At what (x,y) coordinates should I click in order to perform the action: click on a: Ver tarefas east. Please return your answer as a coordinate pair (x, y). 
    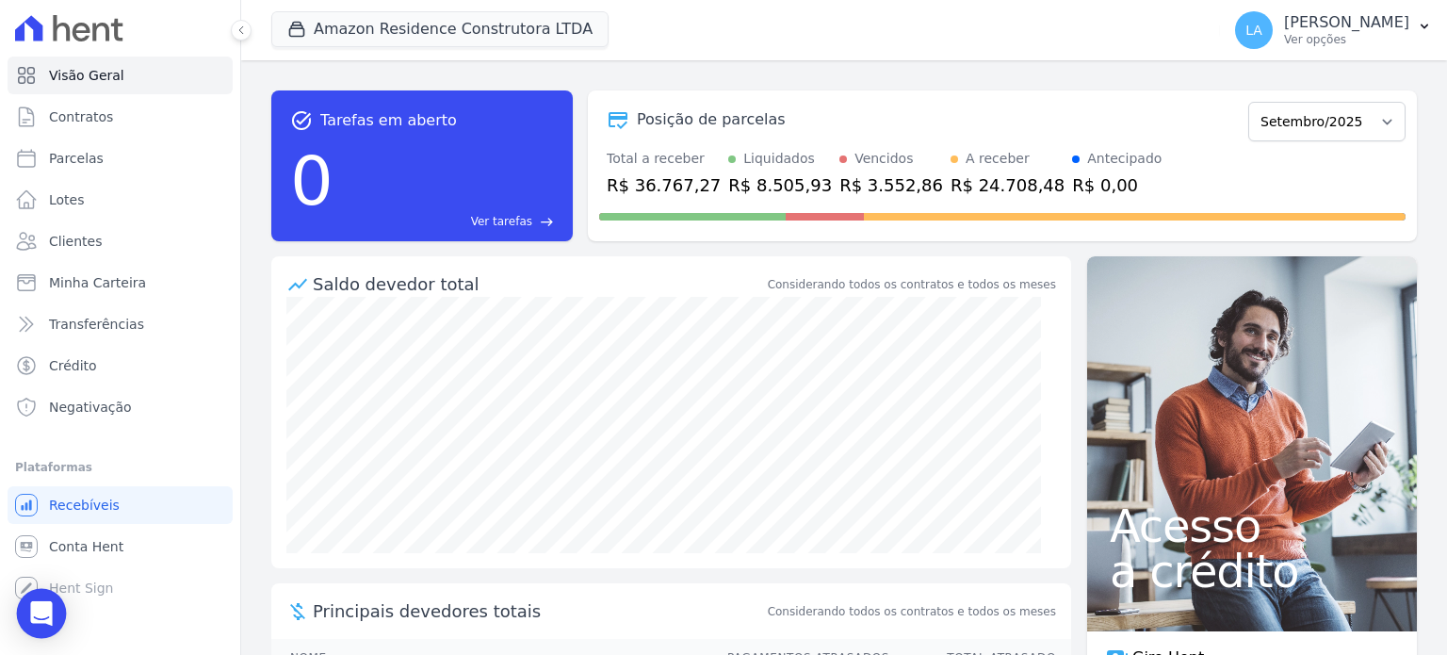
    Looking at the image, I should click on (448, 221).